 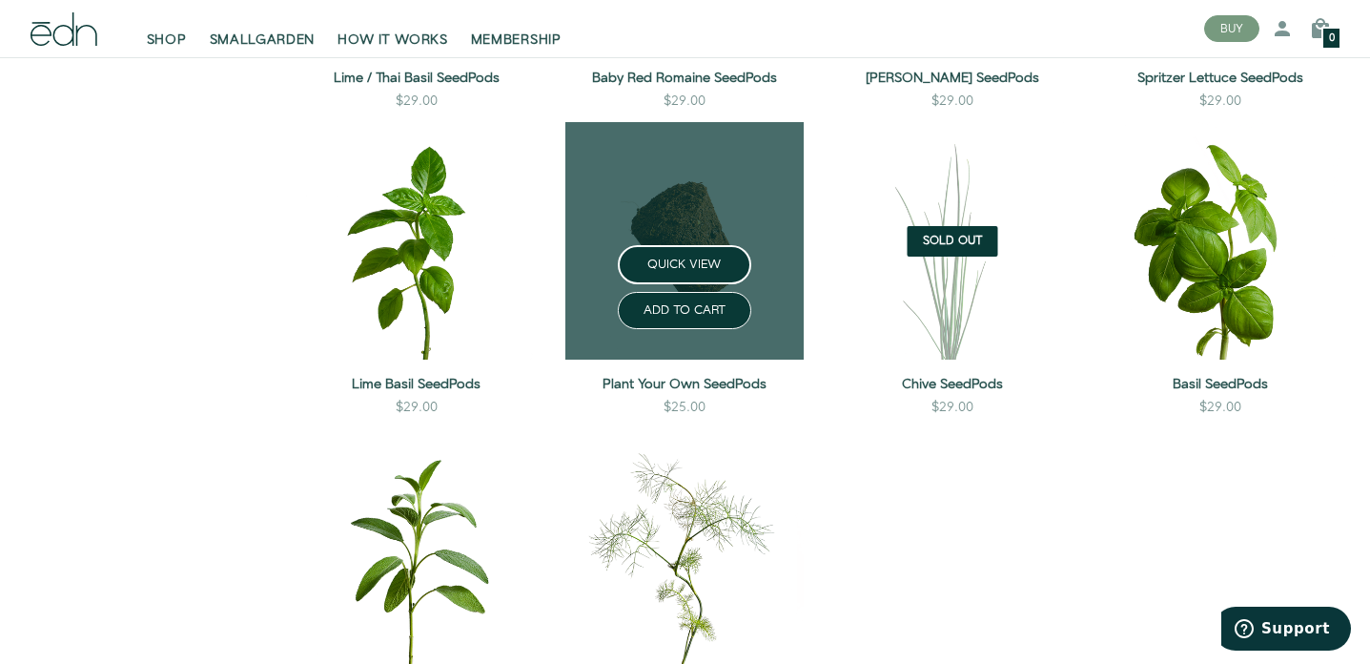 I want to click on a: MEMBERSHIP, so click(x=516, y=29).